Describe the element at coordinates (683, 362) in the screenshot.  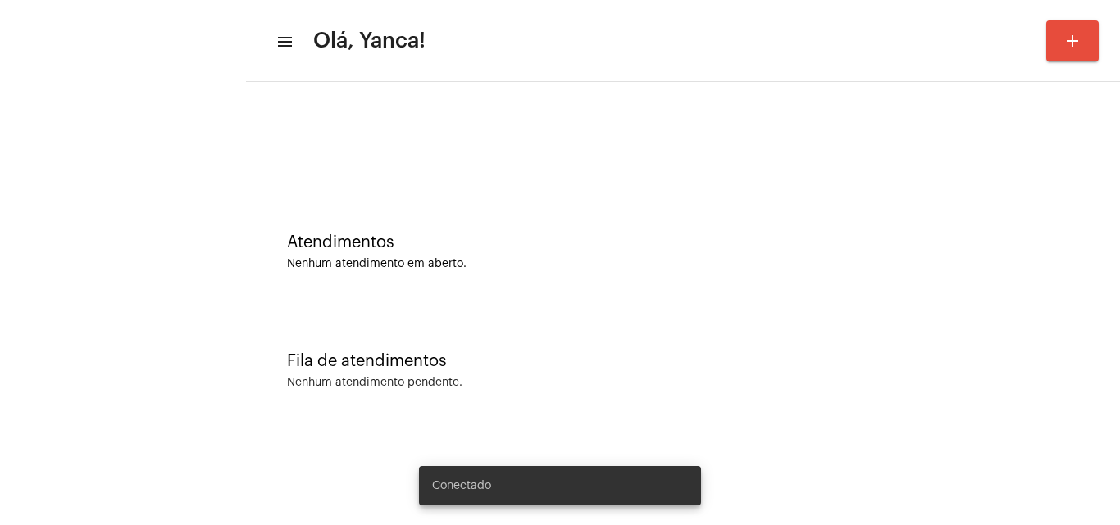
I see `div: Fila de atendimentos` at that location.